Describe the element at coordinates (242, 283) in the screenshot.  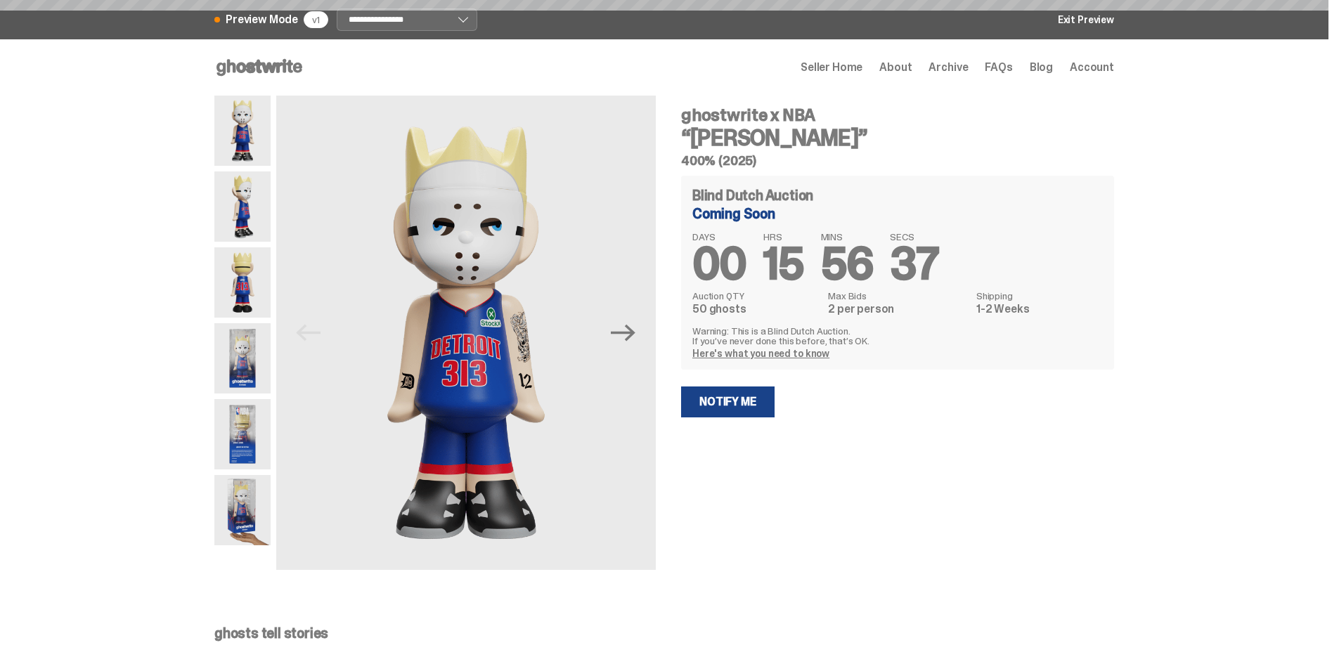
I see `img: Copy%20of%20Eminem_NBA_400_6.png` at that location.